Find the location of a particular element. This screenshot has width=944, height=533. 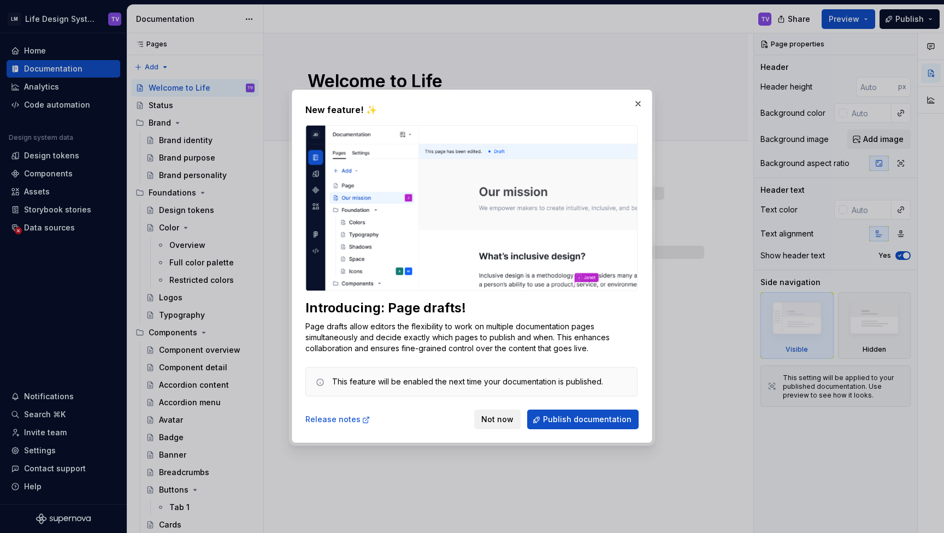

h2: New feature! ✨ is located at coordinates (472, 110).